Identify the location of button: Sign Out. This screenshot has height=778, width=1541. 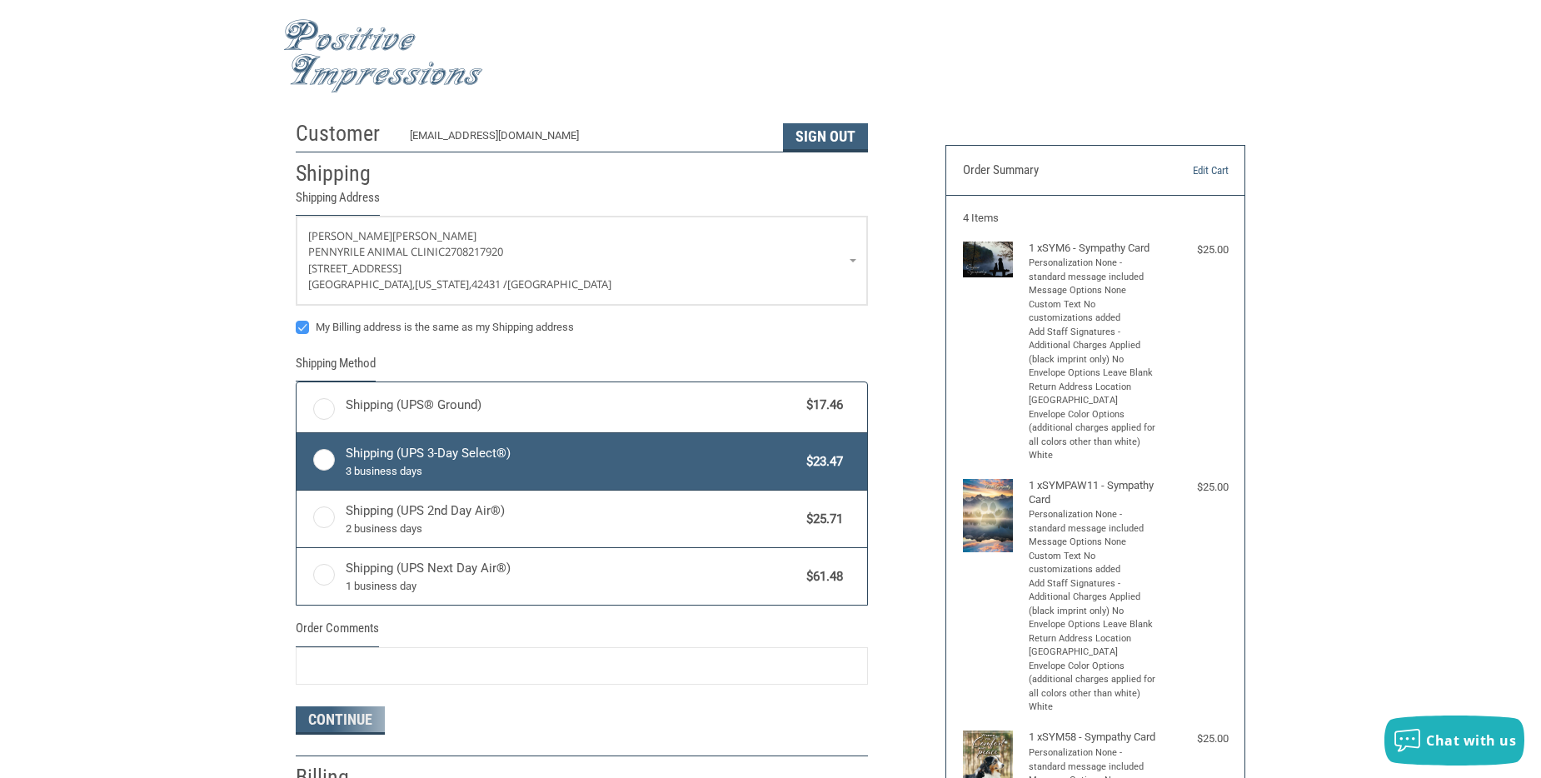
(825, 137).